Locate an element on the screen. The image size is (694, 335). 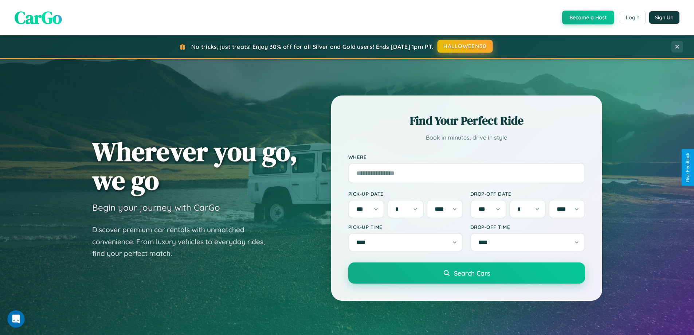
button: Sign Up is located at coordinates (664, 17).